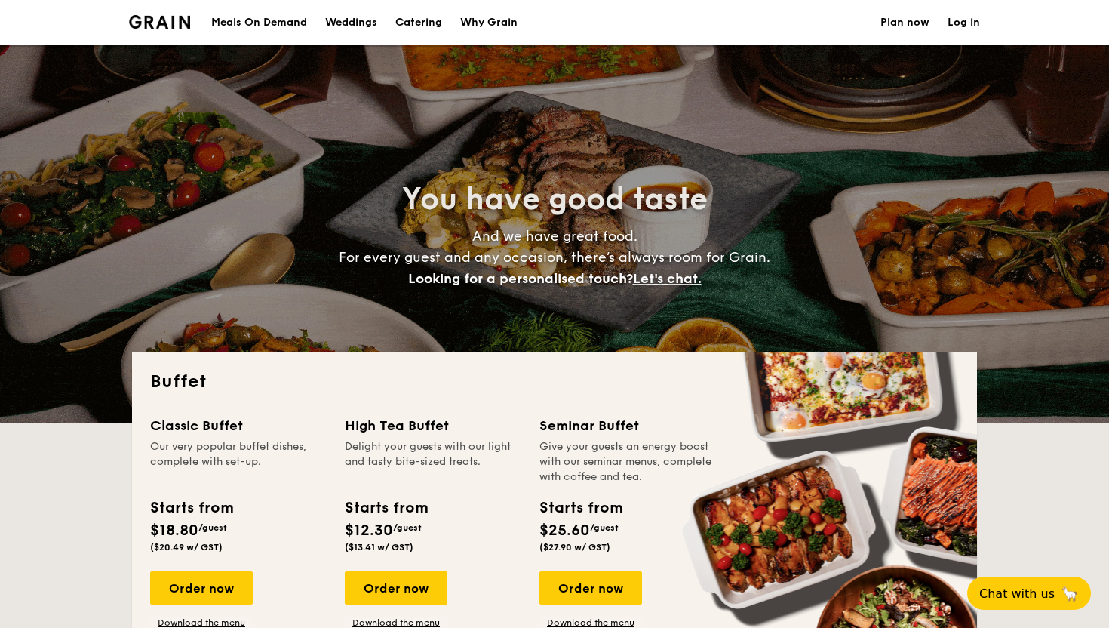 This screenshot has height=628, width=1109. Describe the element at coordinates (628, 425) in the screenshot. I see `div: Seminar Buffet` at that location.